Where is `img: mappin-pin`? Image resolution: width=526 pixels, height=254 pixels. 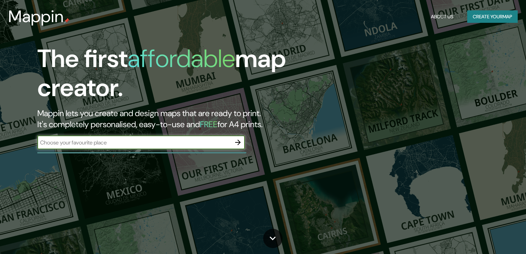 img: mappin-pin is located at coordinates (67, 21).